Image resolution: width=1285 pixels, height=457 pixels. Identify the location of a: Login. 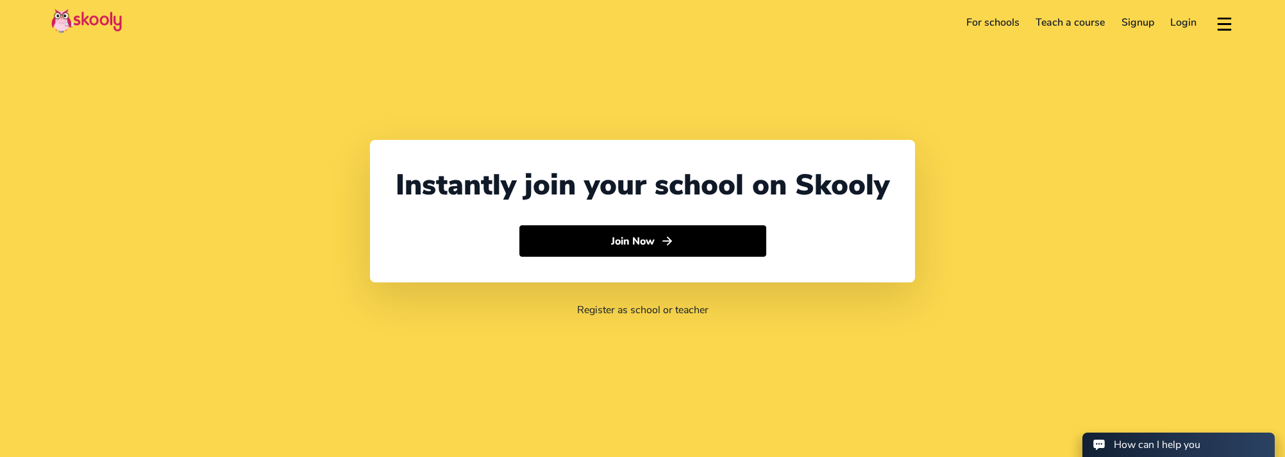
(1184, 22).